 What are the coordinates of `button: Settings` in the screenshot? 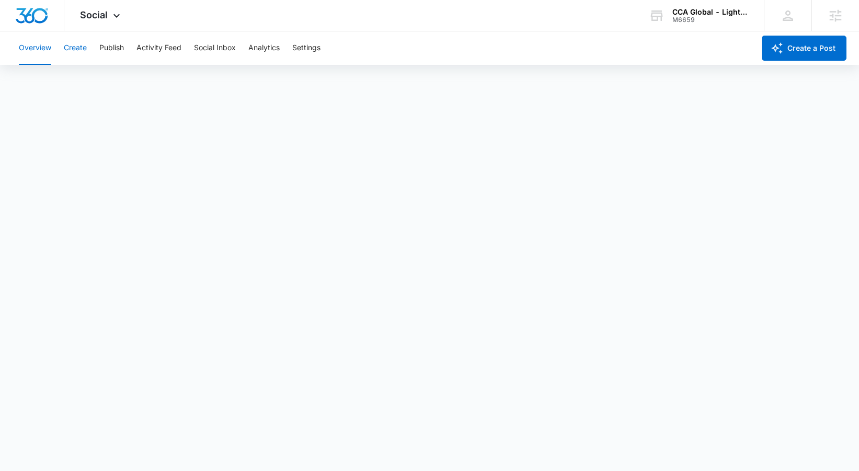 It's located at (306, 48).